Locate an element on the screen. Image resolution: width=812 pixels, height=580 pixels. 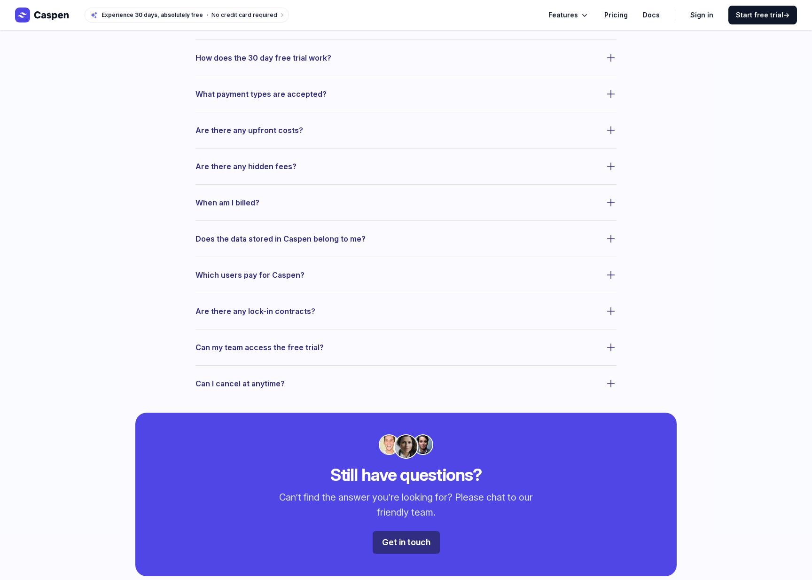
a: Experience 30 days, absolutely freeNo credit card required is located at coordinates (187, 15).